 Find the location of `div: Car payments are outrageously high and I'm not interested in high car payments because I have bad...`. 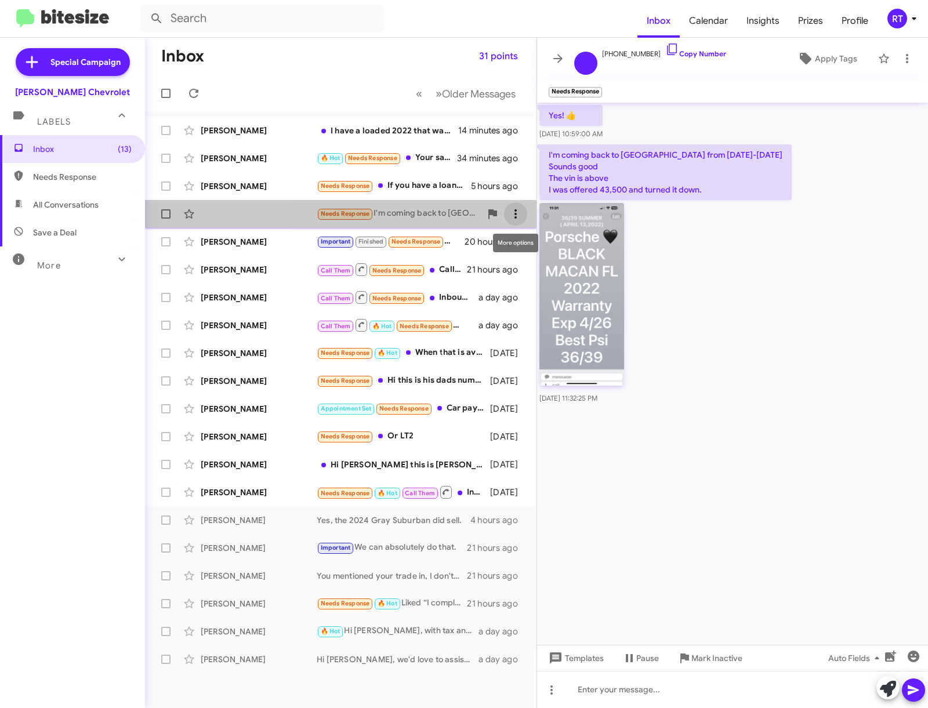

div: Car payments are outrageously high and I'm not interested in high car payments because I have bad... is located at coordinates (403, 408).